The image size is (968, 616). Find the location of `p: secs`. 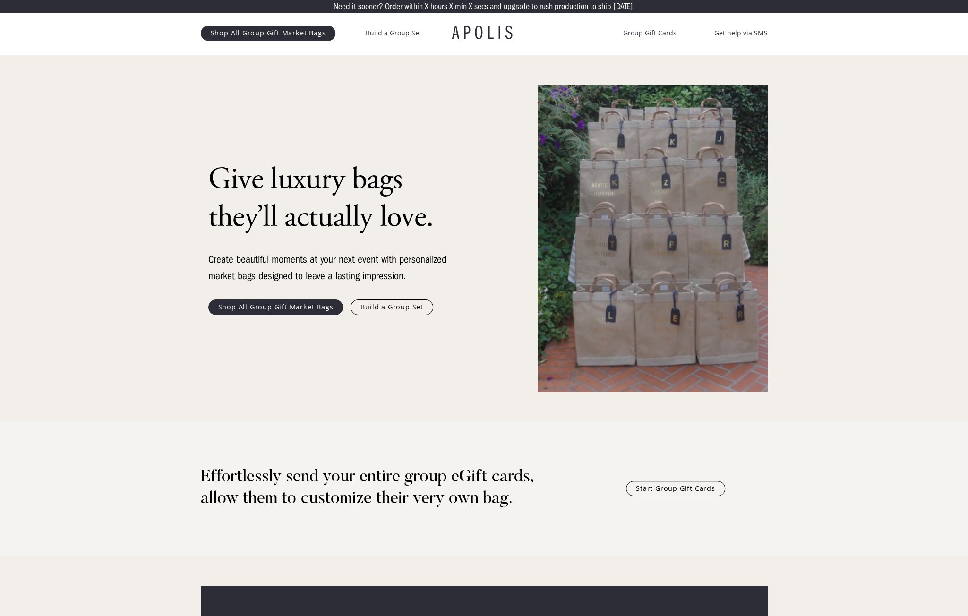

p: secs is located at coordinates (481, 7).